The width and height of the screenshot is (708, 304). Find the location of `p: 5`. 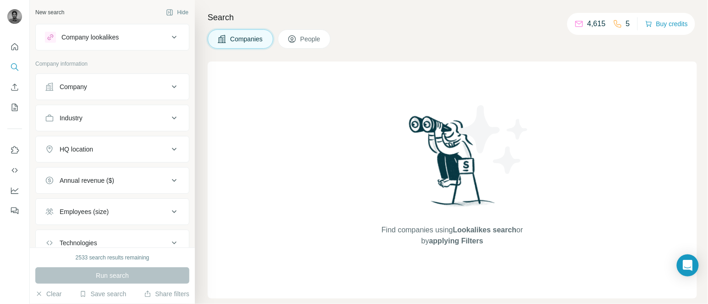

p: 5 is located at coordinates (628, 24).